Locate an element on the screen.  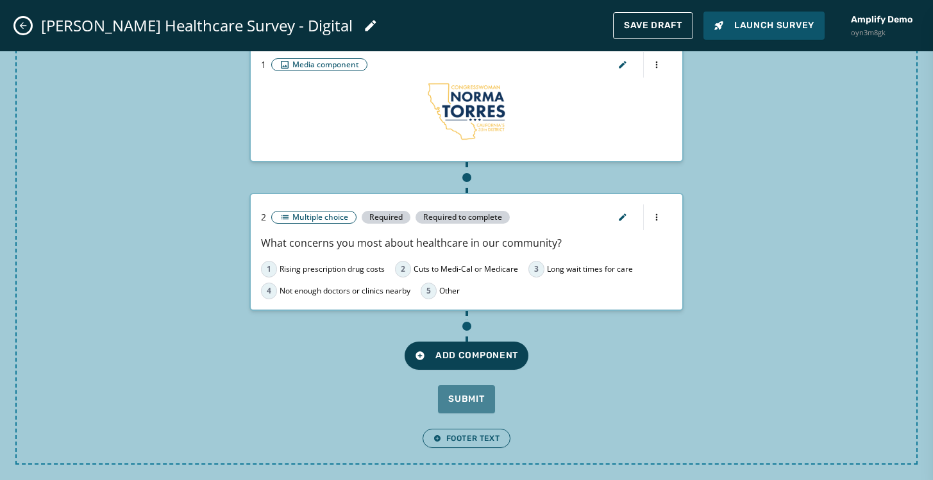
button: Add Component is located at coordinates (466, 356).